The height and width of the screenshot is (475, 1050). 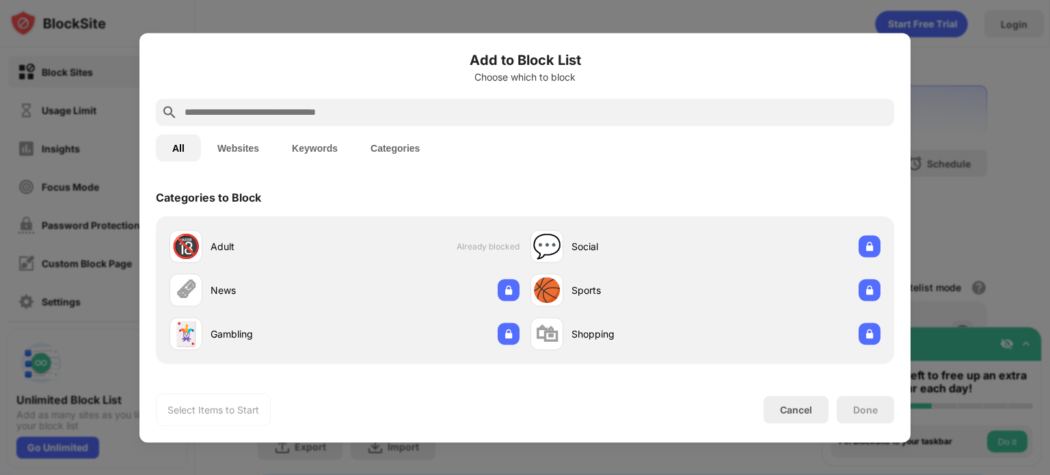 I want to click on span: Already blocked, so click(x=488, y=246).